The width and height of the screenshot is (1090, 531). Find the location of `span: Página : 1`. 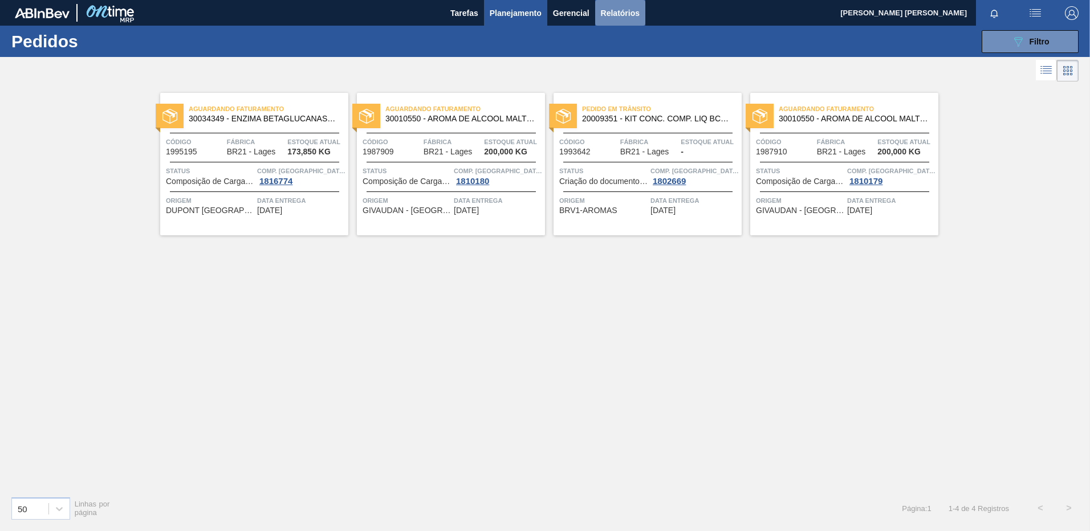

span: Página : 1 is located at coordinates (916, 509).